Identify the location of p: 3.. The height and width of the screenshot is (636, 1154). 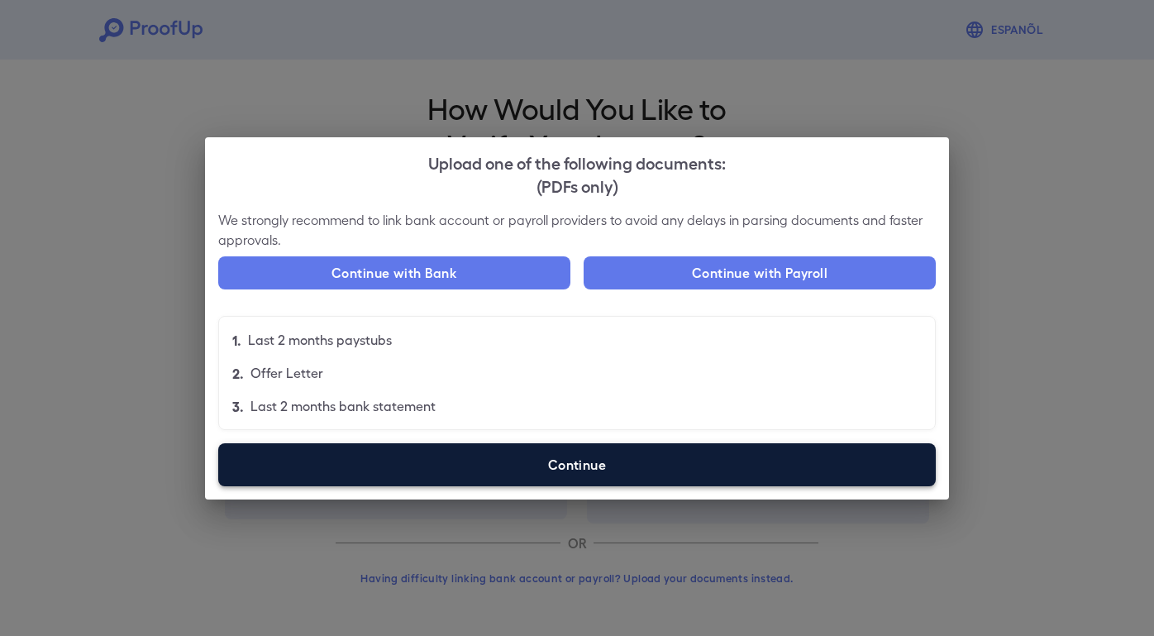
(238, 406).